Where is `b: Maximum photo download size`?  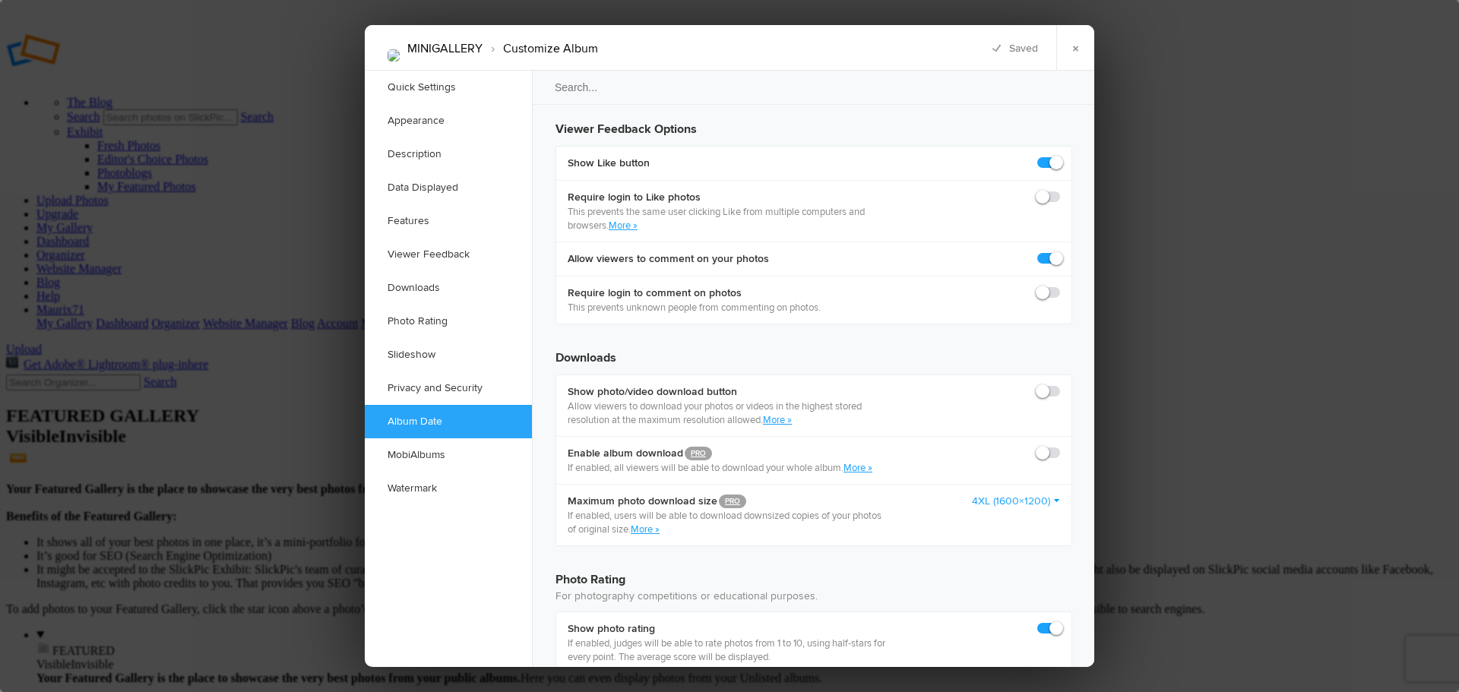
b: Maximum photo download size is located at coordinates (727, 502).